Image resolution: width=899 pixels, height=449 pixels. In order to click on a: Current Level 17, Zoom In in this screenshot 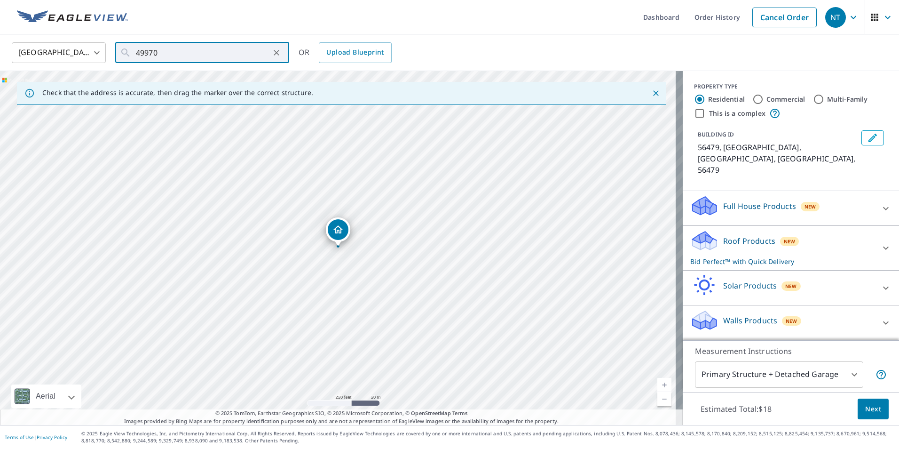, I will do `click(665, 385)`.